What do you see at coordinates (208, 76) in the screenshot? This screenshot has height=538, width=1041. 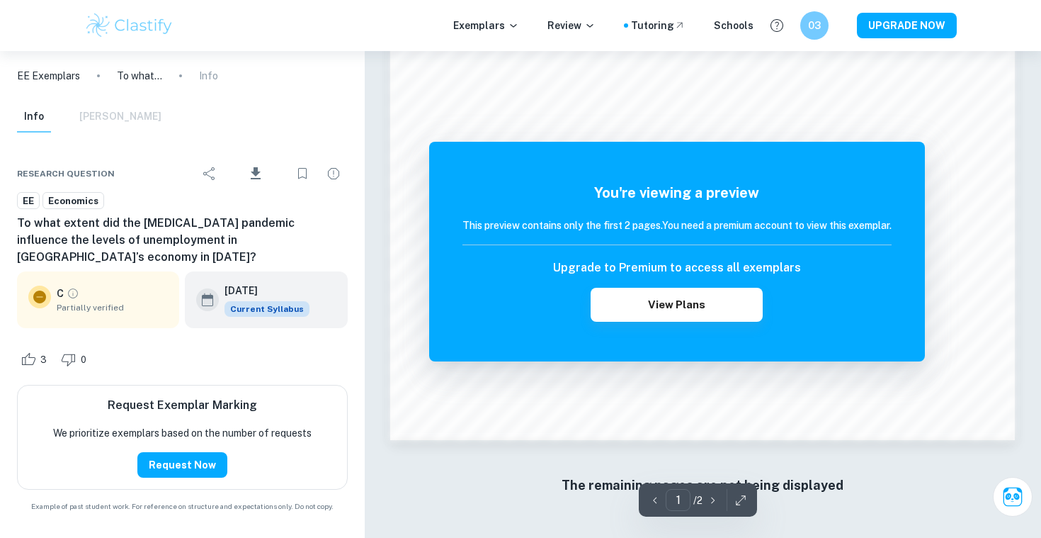 I see `p: Info` at bounding box center [208, 76].